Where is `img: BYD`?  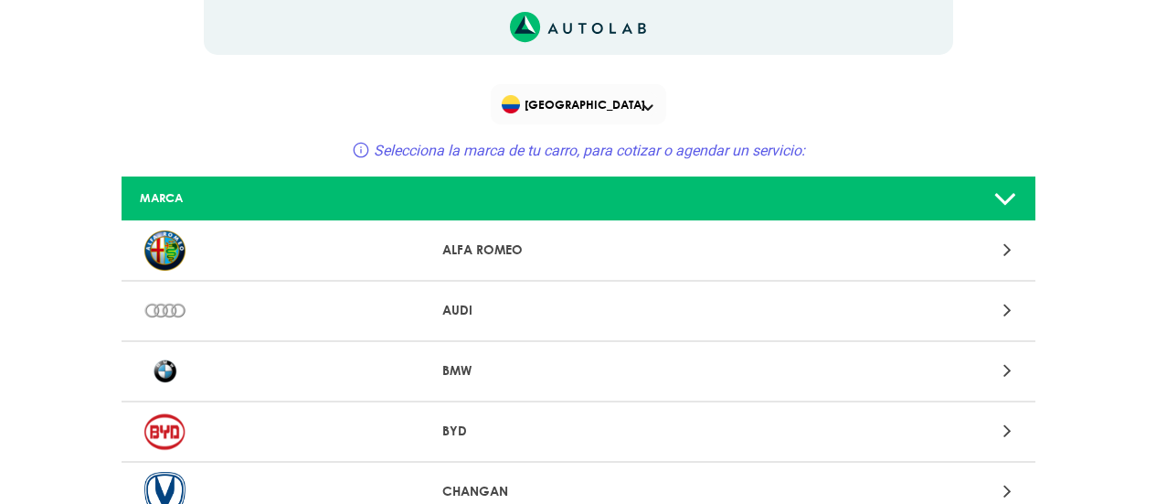 img: BYD is located at coordinates (165, 431).